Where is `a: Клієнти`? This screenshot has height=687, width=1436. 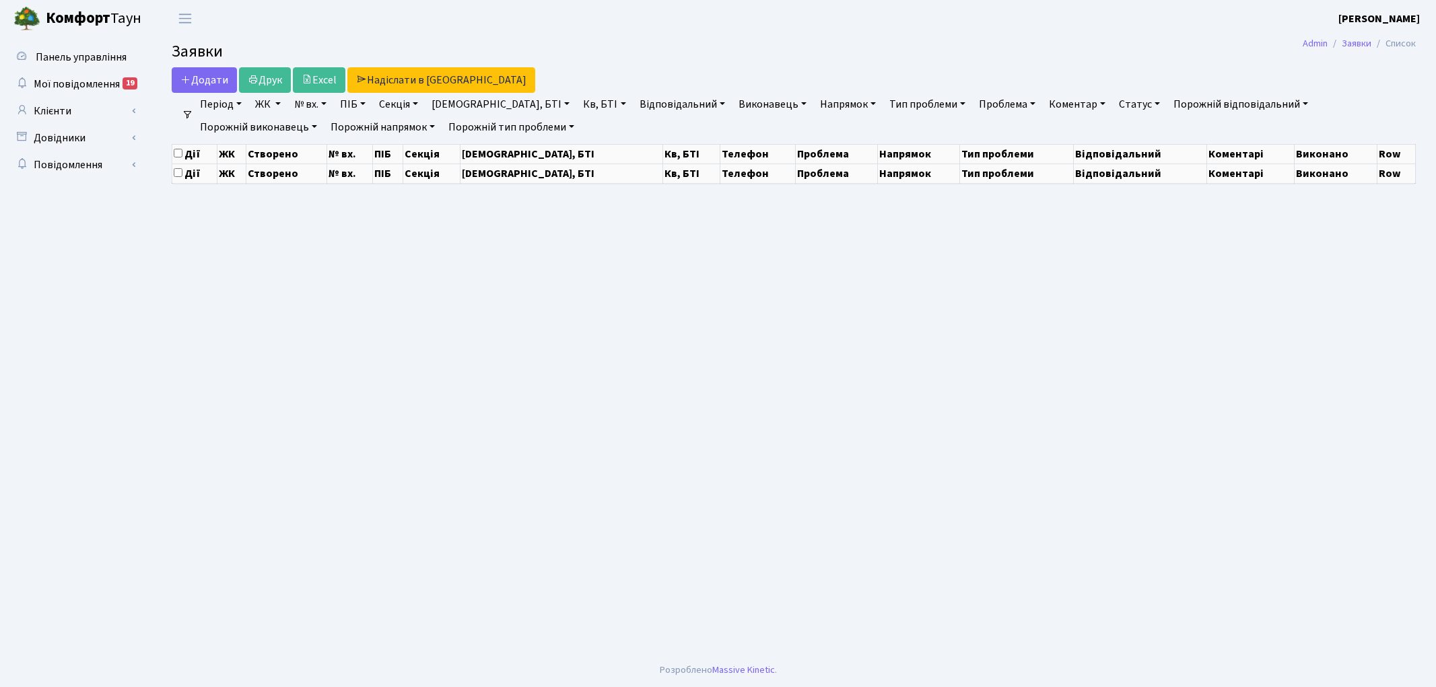
a: Клієнти is located at coordinates (74, 111).